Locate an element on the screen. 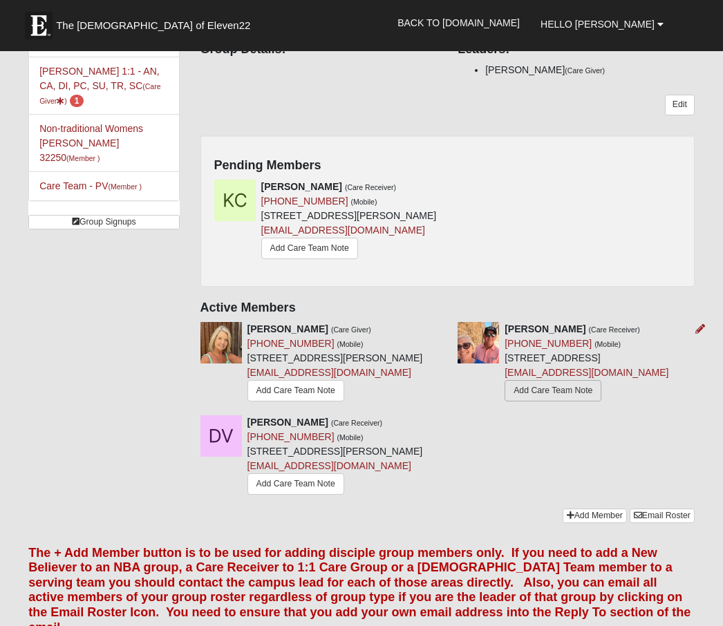  img: Eleven22 logo is located at coordinates (39, 26).